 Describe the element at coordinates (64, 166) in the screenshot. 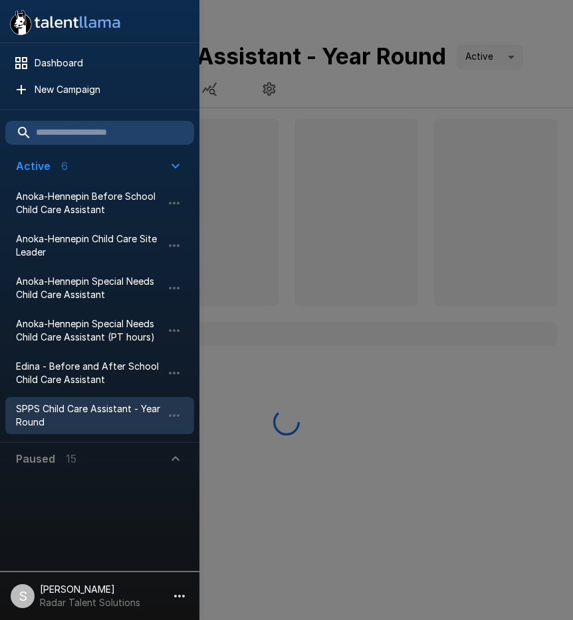

I see `p: 6` at that location.